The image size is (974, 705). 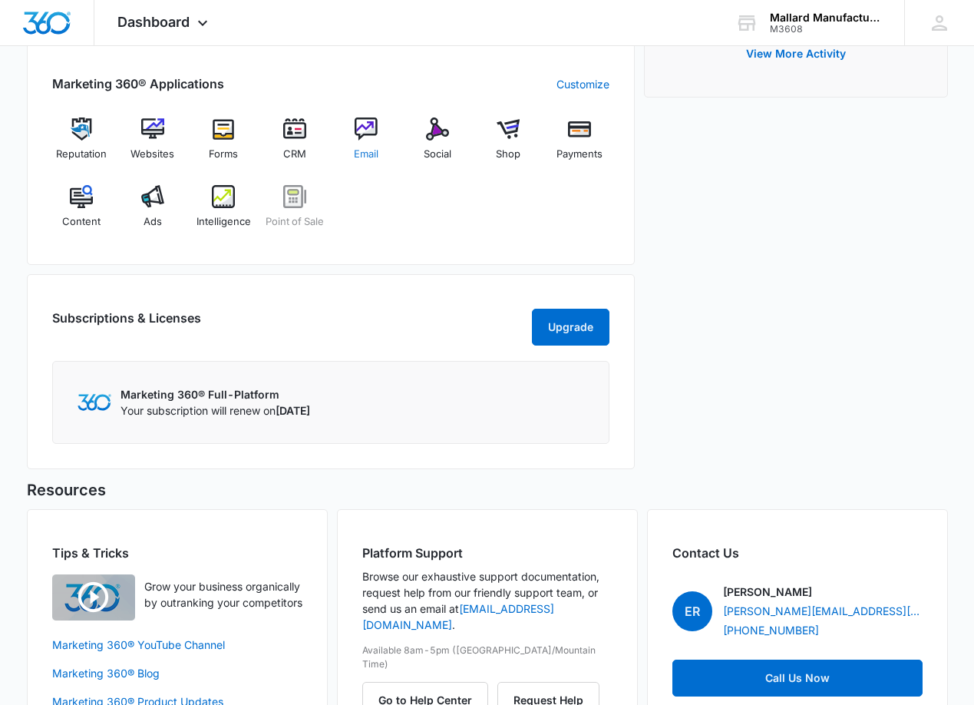 I want to click on h2: Marketing 360® Applications, so click(x=138, y=84).